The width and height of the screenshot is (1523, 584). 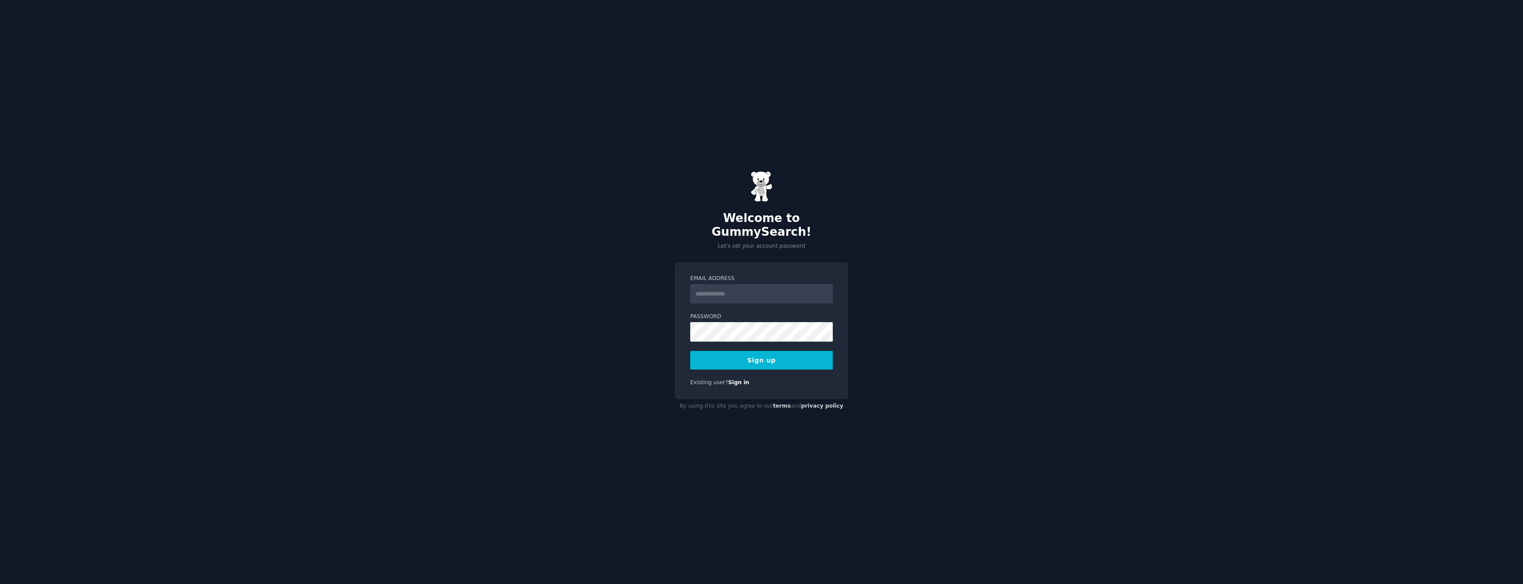 I want to click on a: Sign in, so click(x=739, y=382).